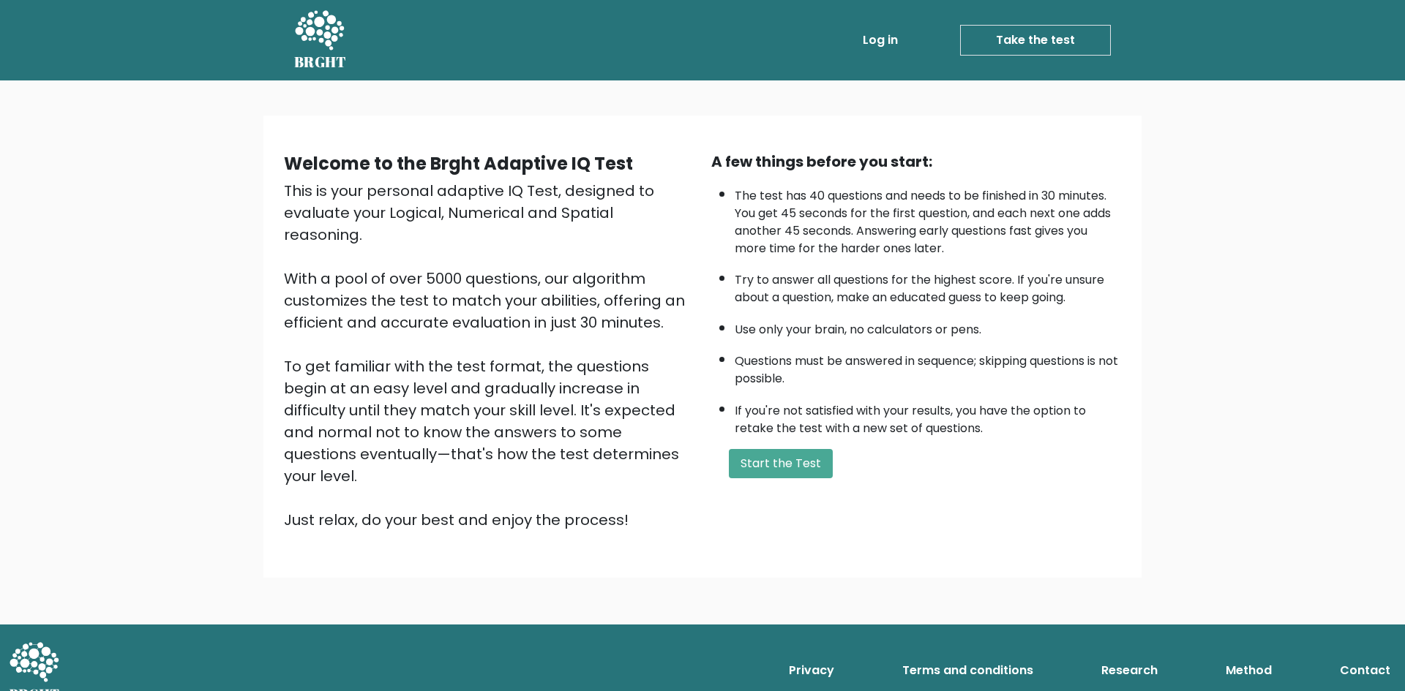 This screenshot has width=1405, height=691. Describe the element at coordinates (320, 62) in the screenshot. I see `h5: BRGHT` at that location.